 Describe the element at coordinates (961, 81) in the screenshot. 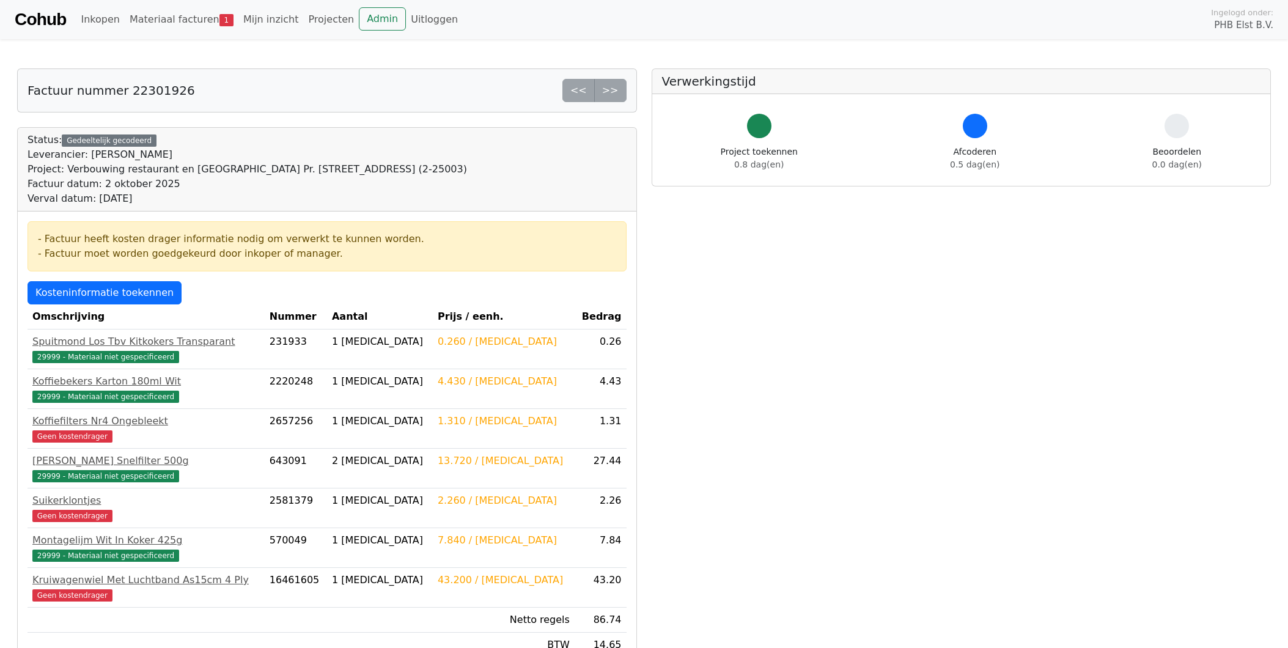

I see `h5: Verwerkingstijd` at that location.